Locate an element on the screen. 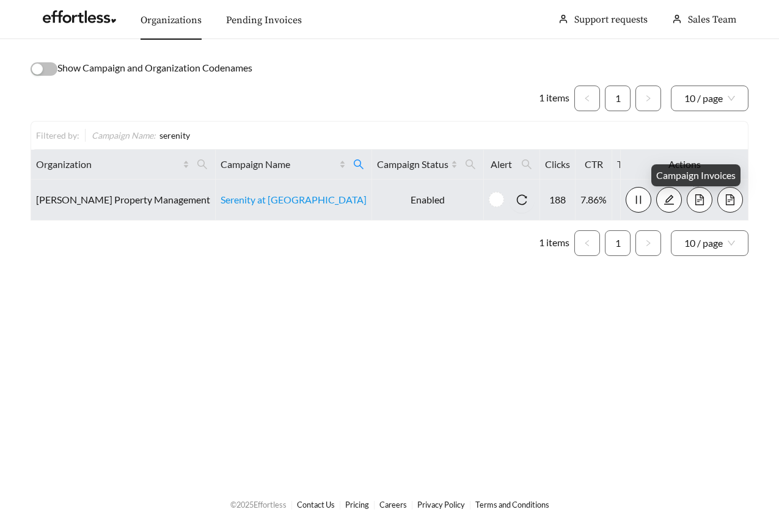 This screenshot has width=779, height=526. td: 7.86% is located at coordinates (594, 200).